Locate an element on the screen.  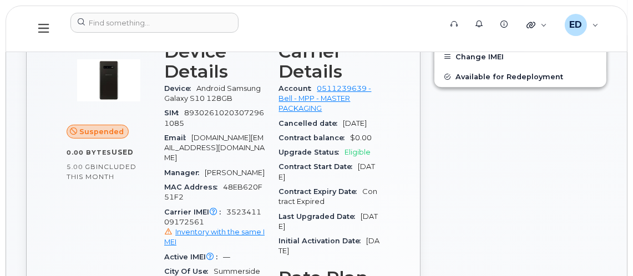
button: Available for Redeployment is located at coordinates (521, 77).